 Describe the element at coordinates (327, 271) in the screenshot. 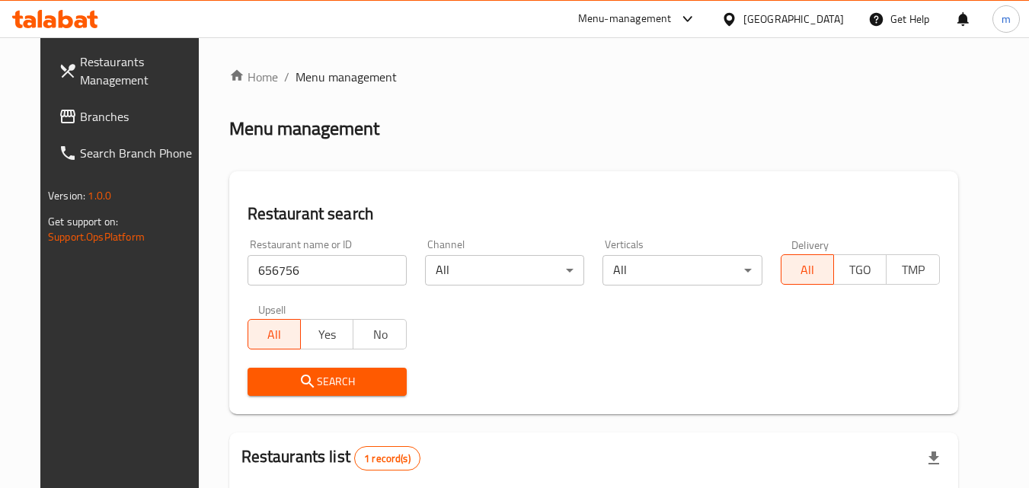

I see `input: Search for restaurant name or ID..` at that location.